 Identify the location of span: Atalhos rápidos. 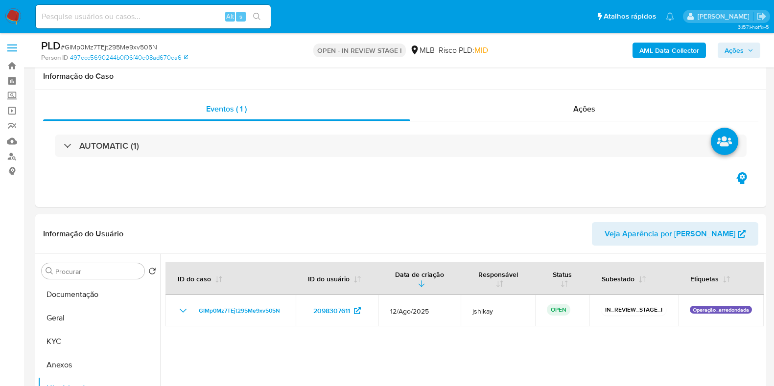
(630, 16).